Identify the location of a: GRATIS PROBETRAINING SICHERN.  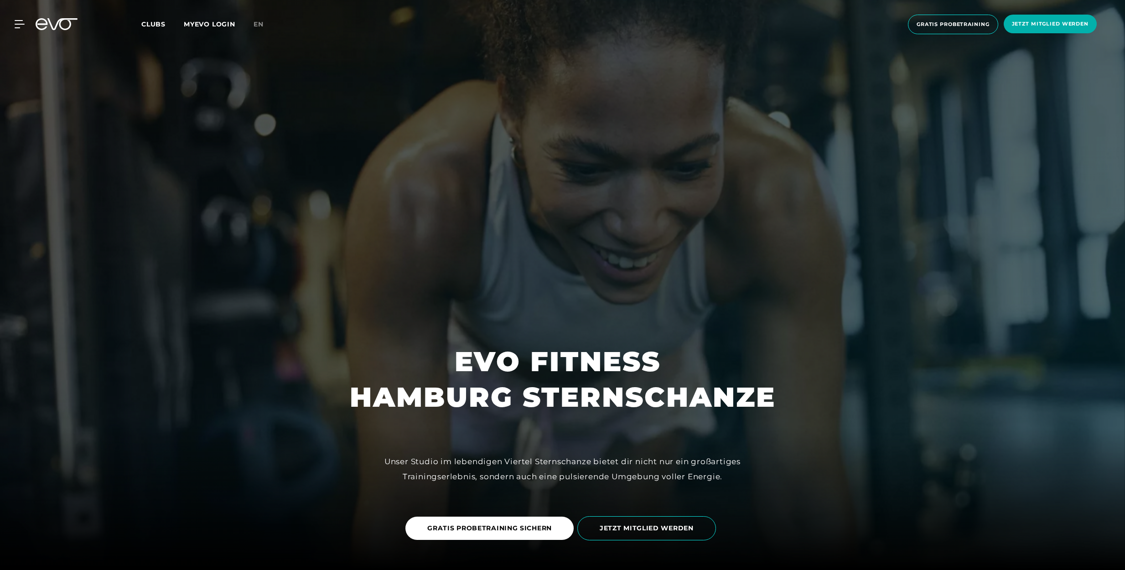
(491, 528).